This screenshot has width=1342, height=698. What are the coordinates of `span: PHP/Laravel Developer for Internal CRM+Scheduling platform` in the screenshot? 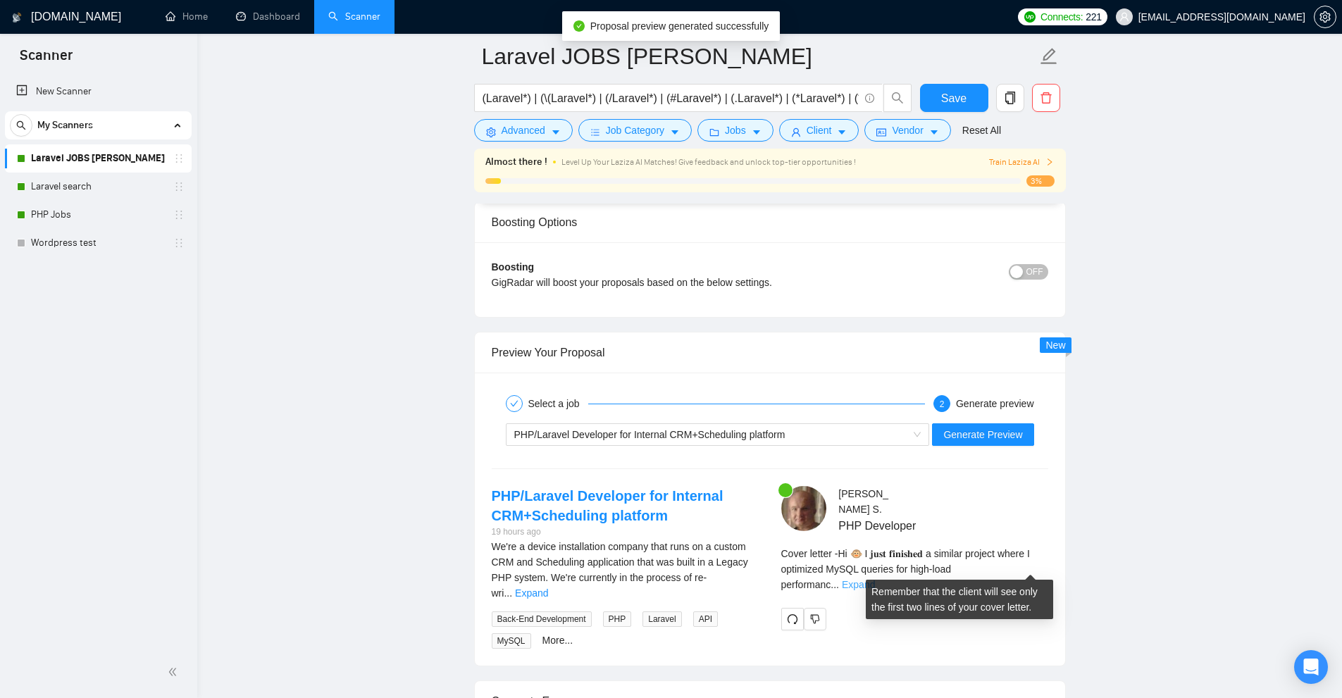 It's located at (649, 435).